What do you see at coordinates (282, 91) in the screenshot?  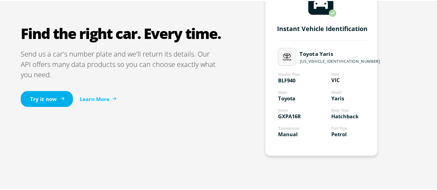 I see `tspan: Make` at bounding box center [282, 91].